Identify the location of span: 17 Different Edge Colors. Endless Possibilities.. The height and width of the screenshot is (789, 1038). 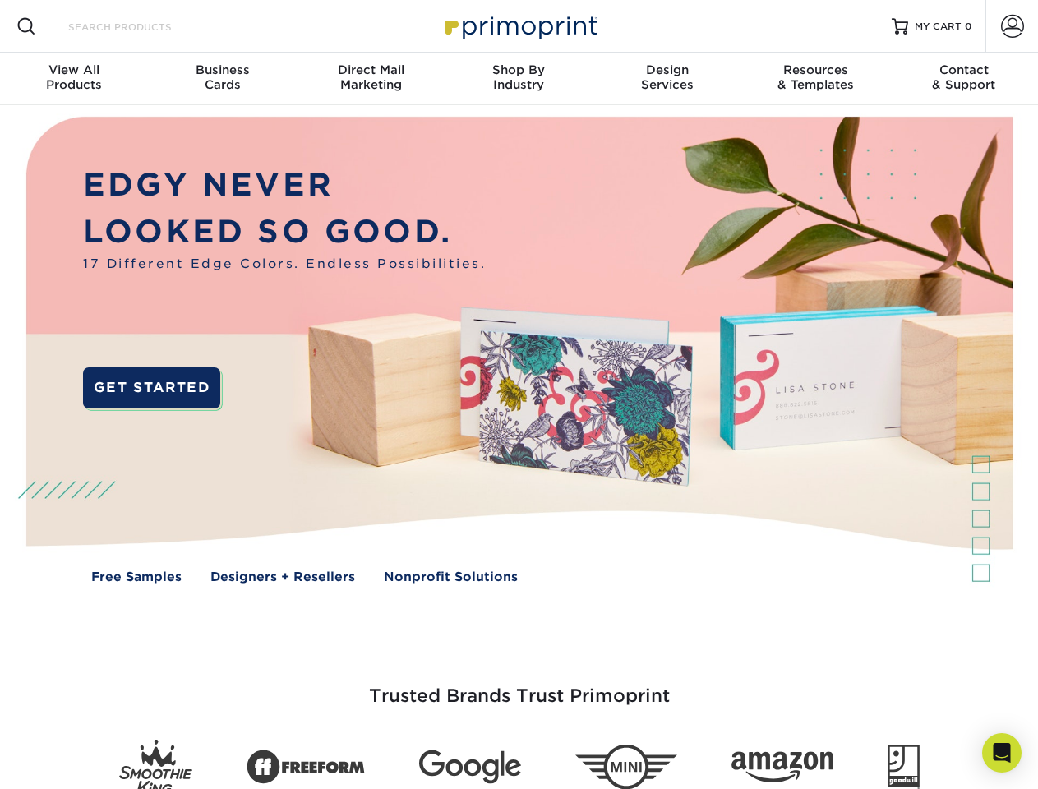
(284, 264).